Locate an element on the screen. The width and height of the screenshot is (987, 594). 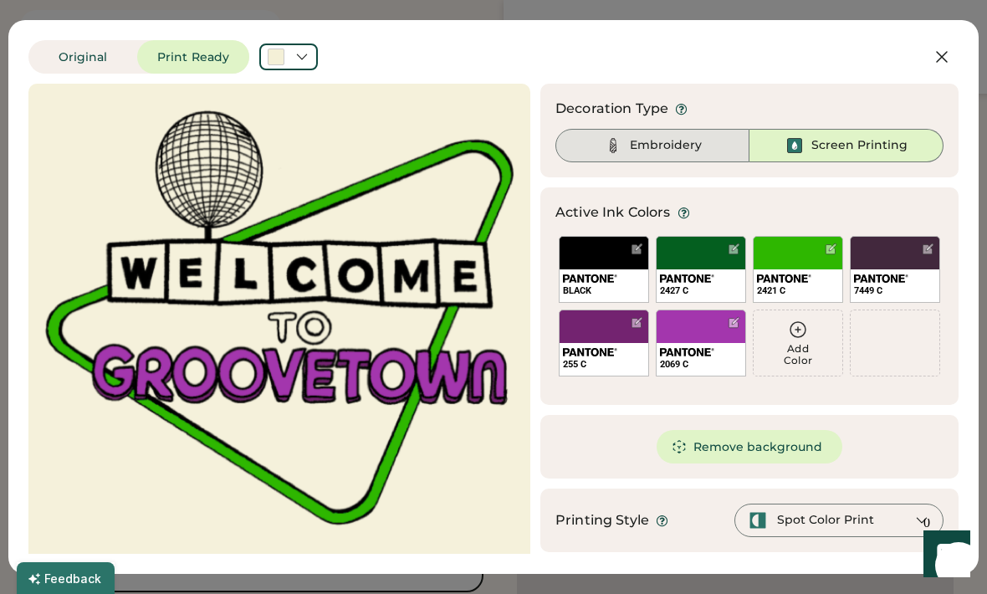
div: Embroidery is located at coordinates (666, 146).